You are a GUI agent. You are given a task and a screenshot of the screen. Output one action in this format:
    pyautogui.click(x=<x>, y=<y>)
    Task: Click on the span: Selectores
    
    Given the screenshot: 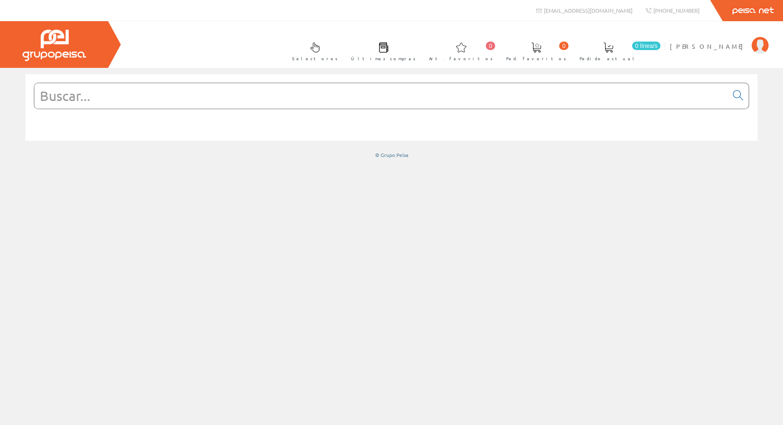 What is the action you would take?
    pyautogui.click(x=315, y=58)
    